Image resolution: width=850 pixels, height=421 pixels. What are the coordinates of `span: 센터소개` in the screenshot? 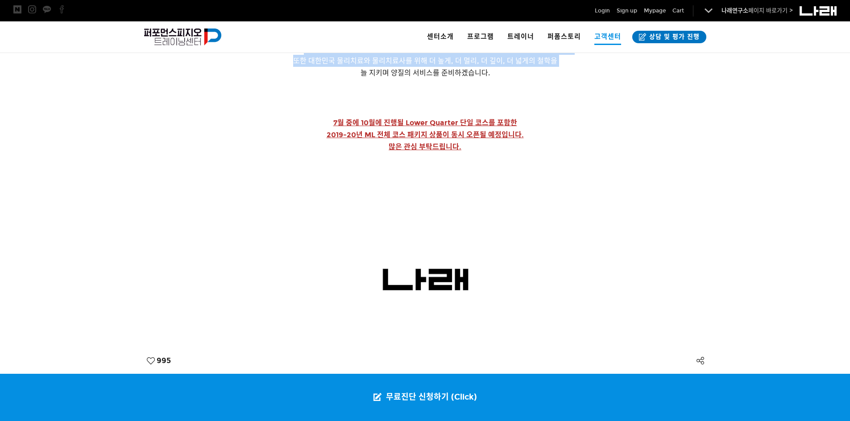 It's located at (440, 37).